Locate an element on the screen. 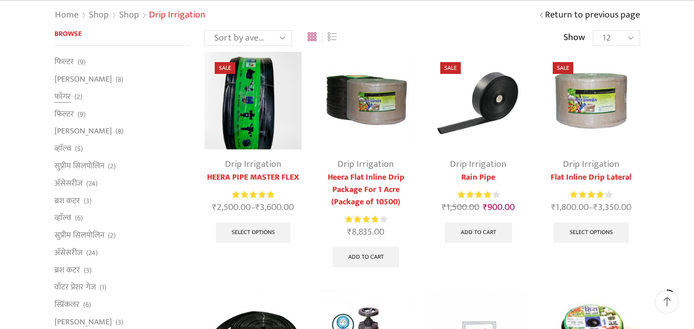 Image resolution: width=694 pixels, height=329 pixels. a: Select options for “HEERA PIPE MASTER FLEX” is located at coordinates (253, 233).